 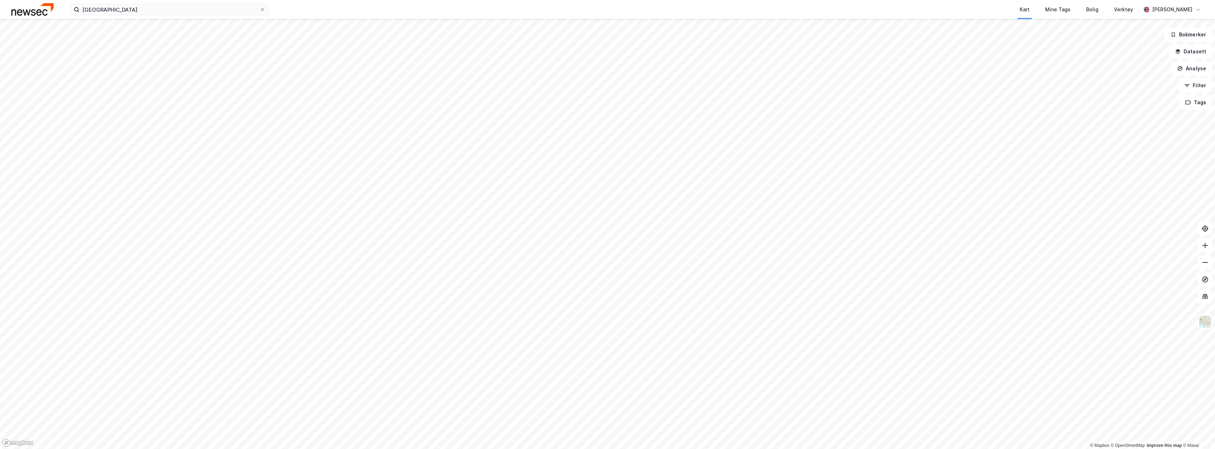 What do you see at coordinates (1058, 10) in the screenshot?
I see `div: Mine Tags` at bounding box center [1058, 10].